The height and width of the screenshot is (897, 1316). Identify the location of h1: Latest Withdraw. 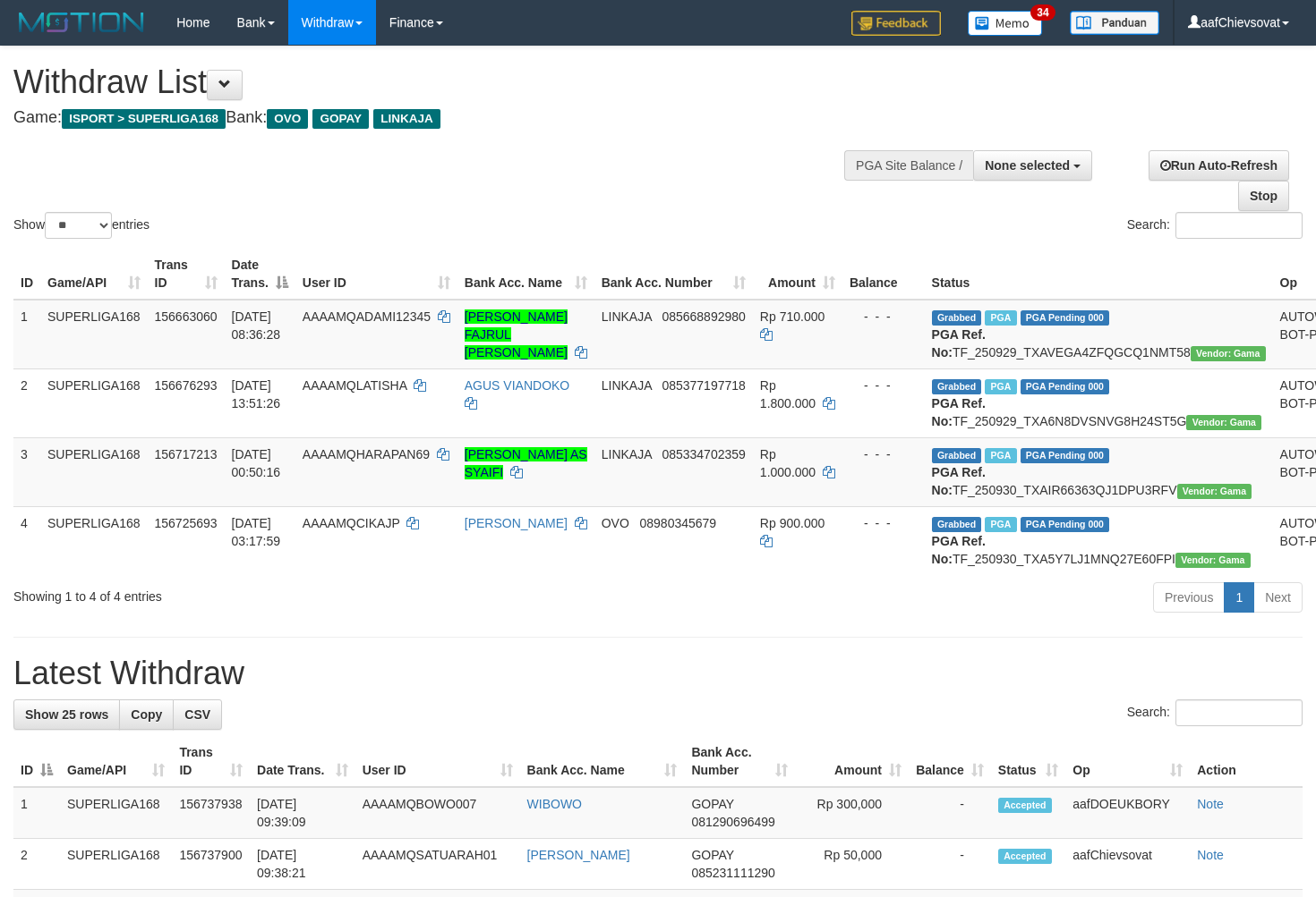
(658, 674).